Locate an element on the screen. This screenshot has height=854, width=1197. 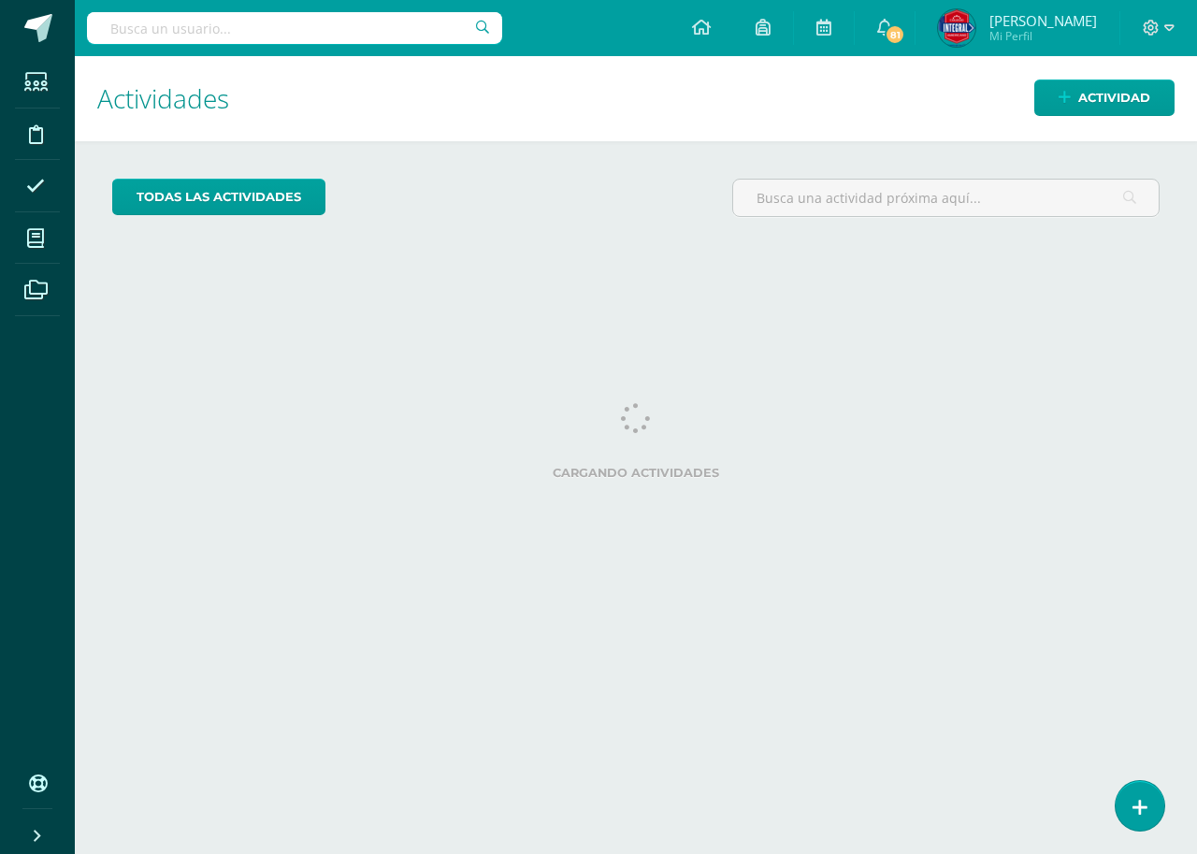
a: Actividad is located at coordinates (1104, 97).